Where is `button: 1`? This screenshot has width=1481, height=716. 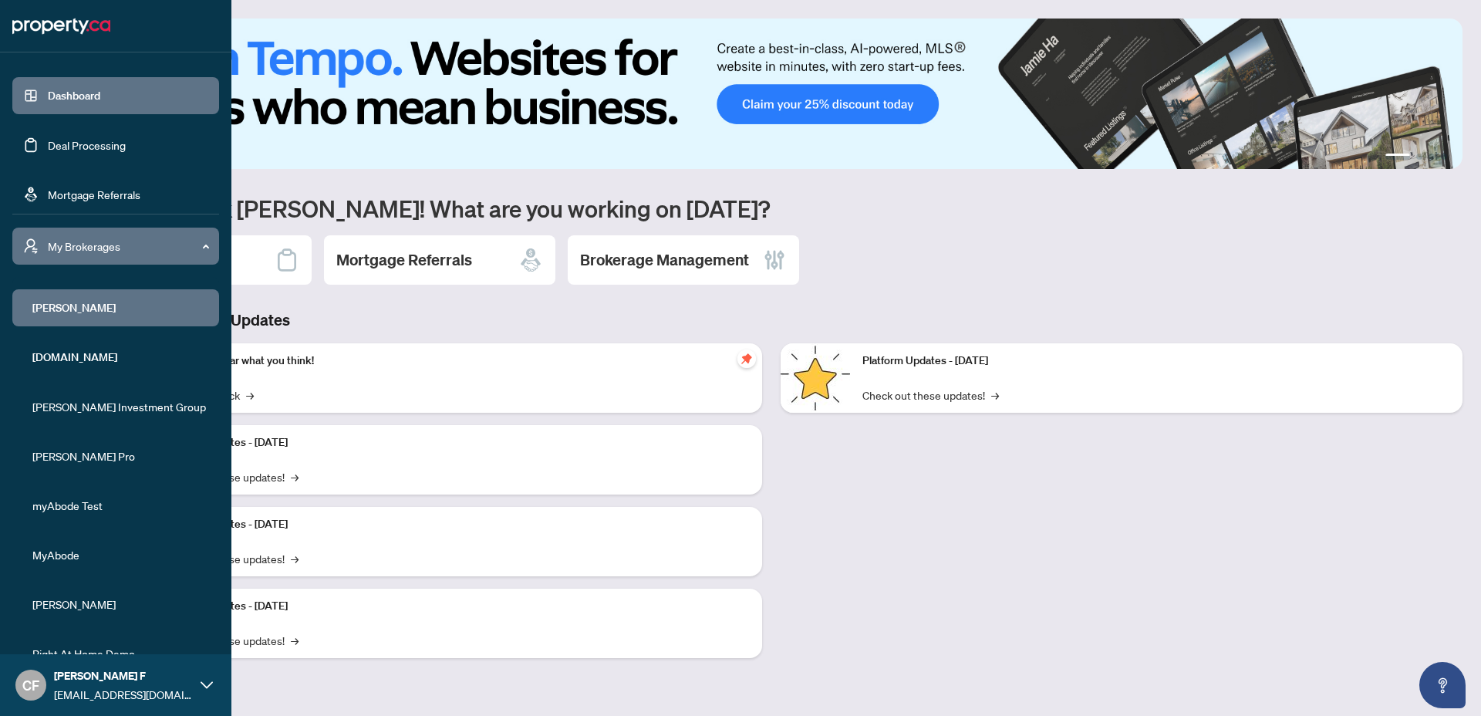 button: 1 is located at coordinates (1398, 157).